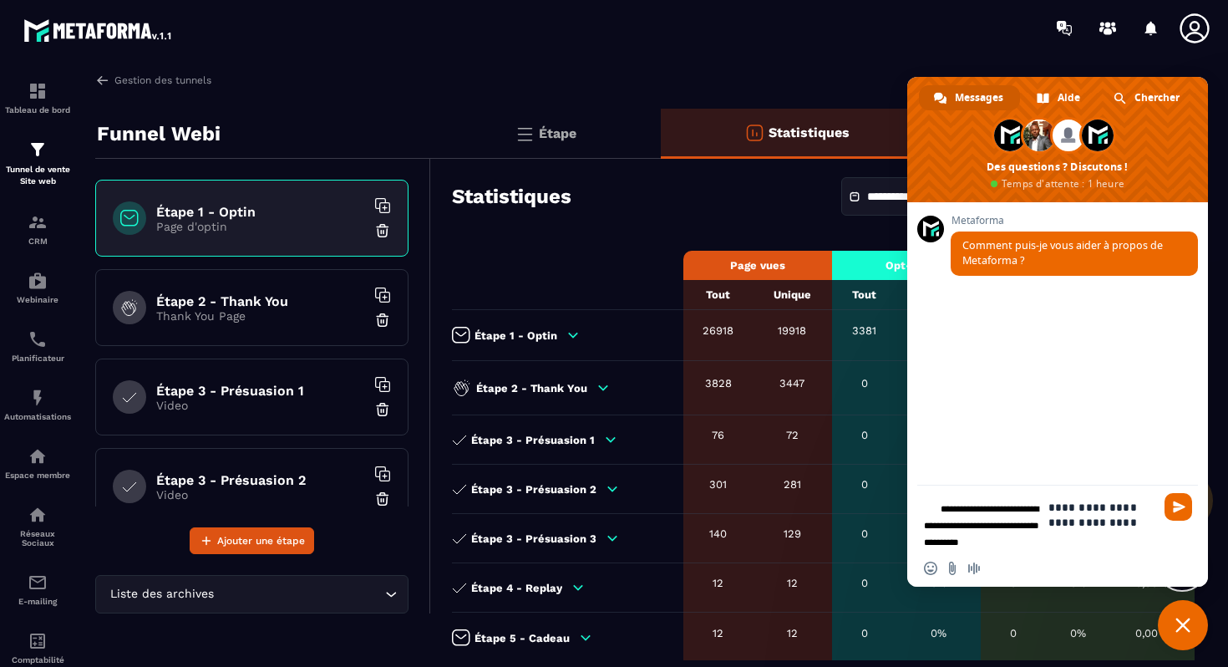 The width and height of the screenshot is (1228, 667). Describe the element at coordinates (718, 435) in the screenshot. I see `div: 76` at that location.